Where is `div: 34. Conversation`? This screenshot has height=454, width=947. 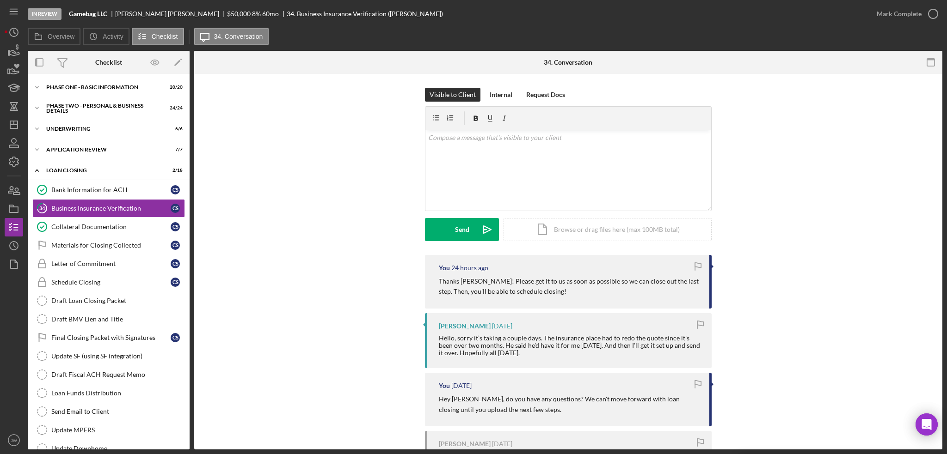 div: 34. Conversation is located at coordinates (568, 62).